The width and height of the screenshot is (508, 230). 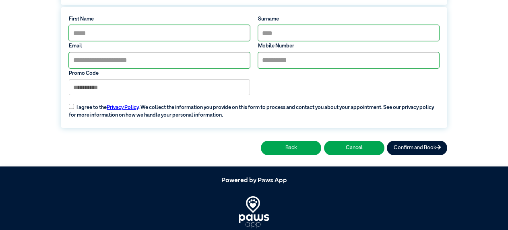 What do you see at coordinates (122, 107) in the screenshot?
I see `a: Privacy Policy` at bounding box center [122, 107].